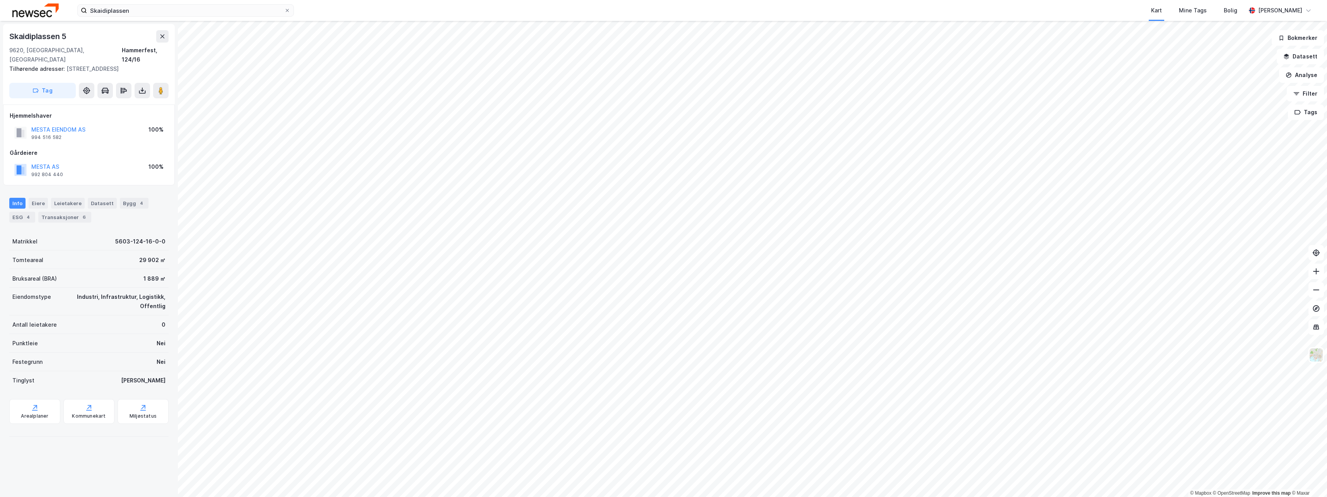  I want to click on div: Antall leietakere, so click(34, 324).